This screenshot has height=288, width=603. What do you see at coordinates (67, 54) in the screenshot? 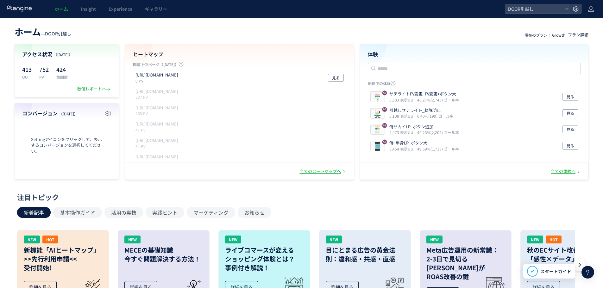
I see `h4: アクセス状況` at bounding box center [67, 54].